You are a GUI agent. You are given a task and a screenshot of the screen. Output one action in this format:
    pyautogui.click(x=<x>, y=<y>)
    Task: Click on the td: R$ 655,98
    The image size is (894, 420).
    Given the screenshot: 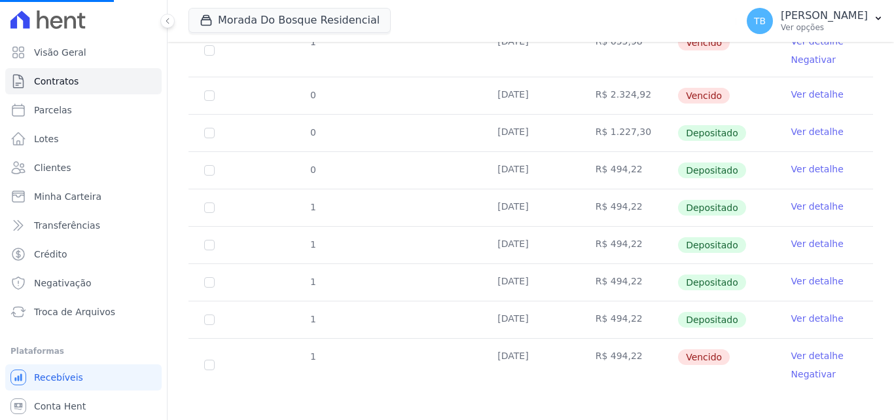 What is the action you would take?
    pyautogui.click(x=628, y=50)
    